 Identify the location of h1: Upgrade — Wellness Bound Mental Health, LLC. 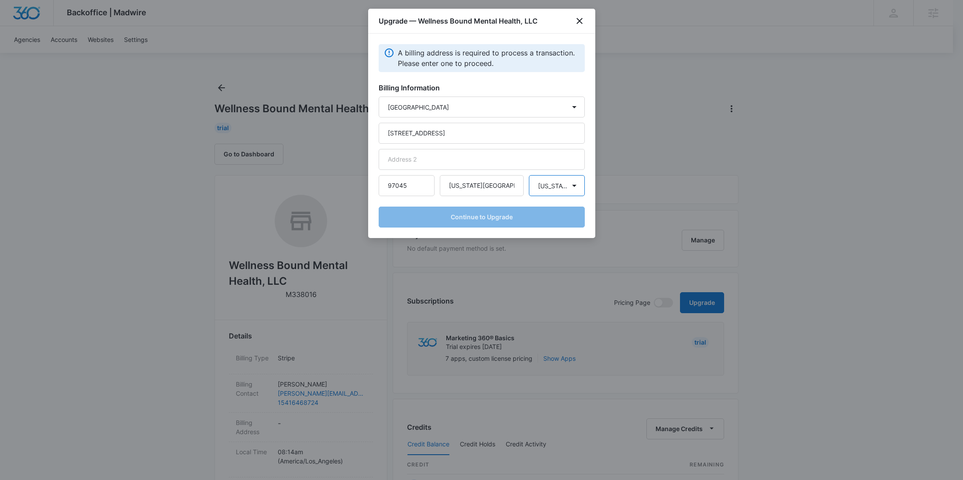
(458, 21).